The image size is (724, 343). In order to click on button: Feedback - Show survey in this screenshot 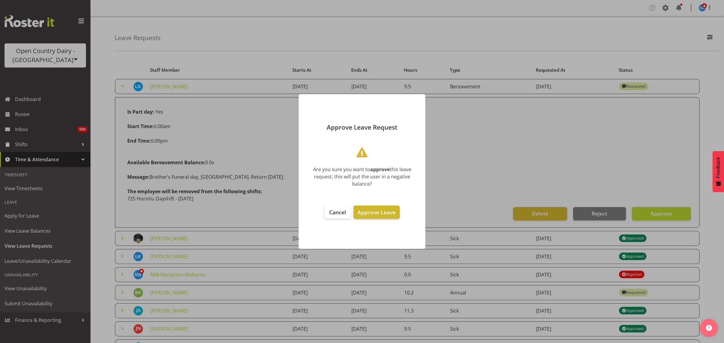, I will do `click(719, 172)`.